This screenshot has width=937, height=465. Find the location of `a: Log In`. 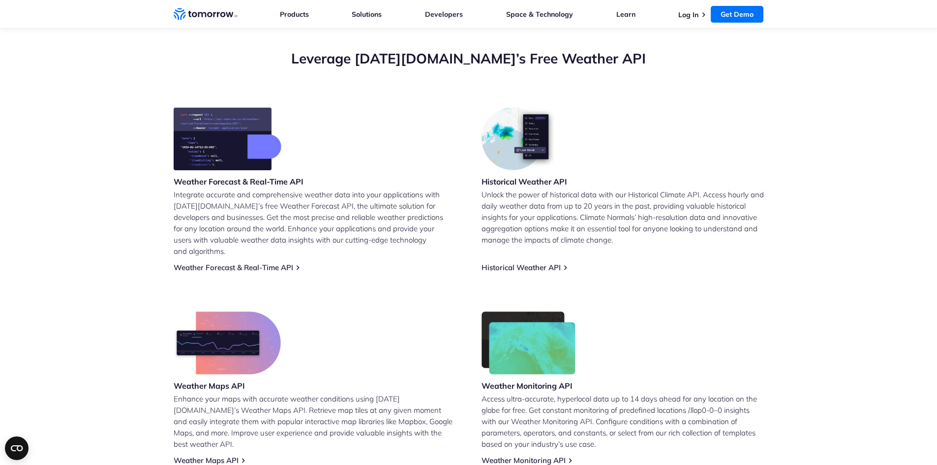

a: Log In is located at coordinates (688, 15).